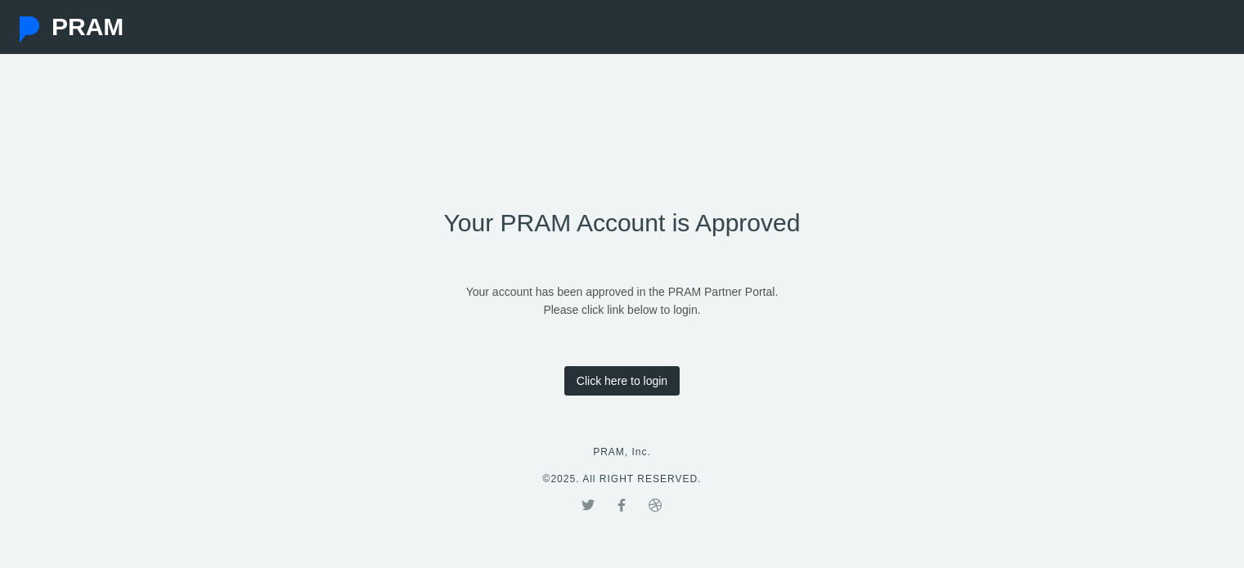 This screenshot has height=568, width=1244. Describe the element at coordinates (622, 479) in the screenshot. I see `p: © 2025. All RIGHT RESERVED.` at that location.